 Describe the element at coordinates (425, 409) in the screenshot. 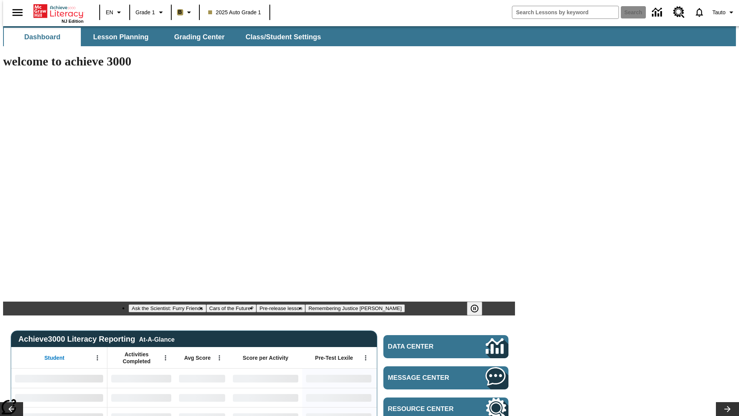

I see `span: Resource Center` at that location.